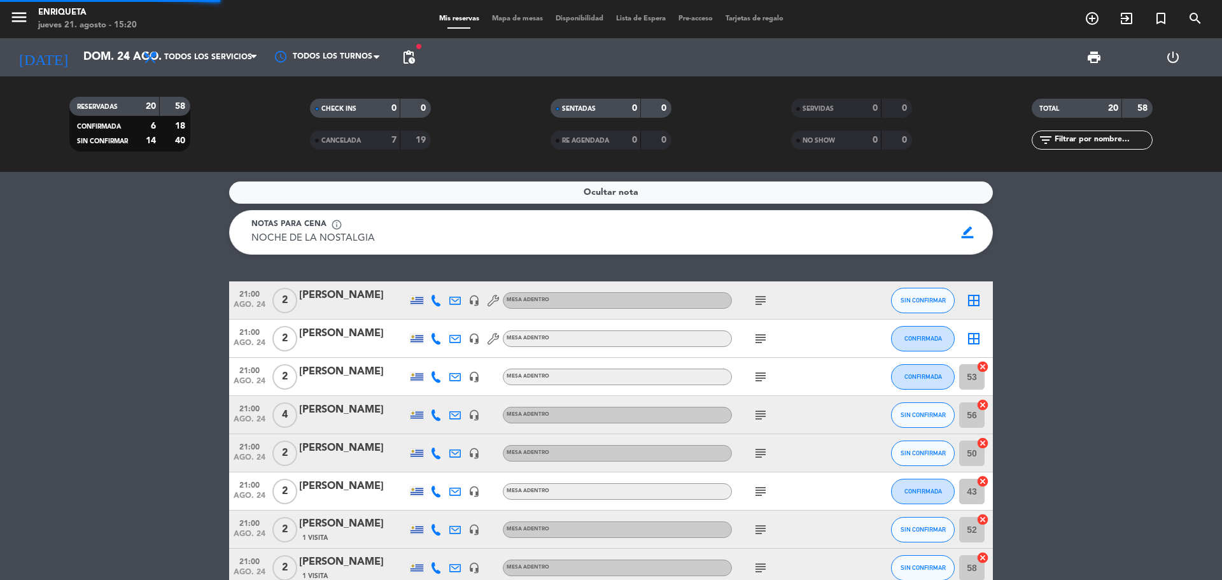 This screenshot has height=580, width=1222. Describe the element at coordinates (818, 109) in the screenshot. I see `span: SERVIDAS` at that location.